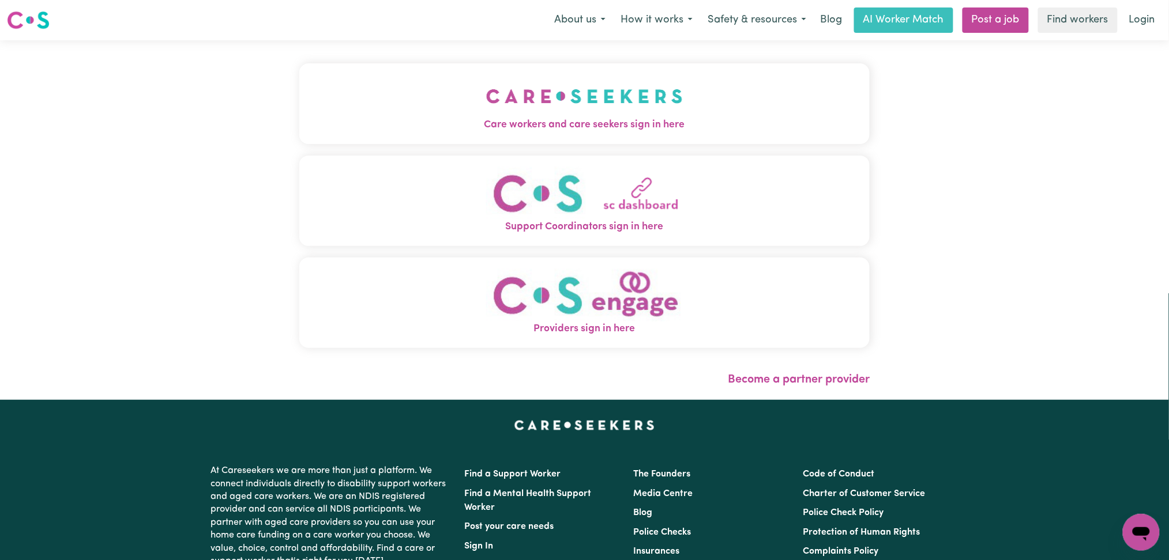 This screenshot has width=1169, height=560. What do you see at coordinates (864, 494) in the screenshot?
I see `a: Charter of Customer Service` at bounding box center [864, 494].